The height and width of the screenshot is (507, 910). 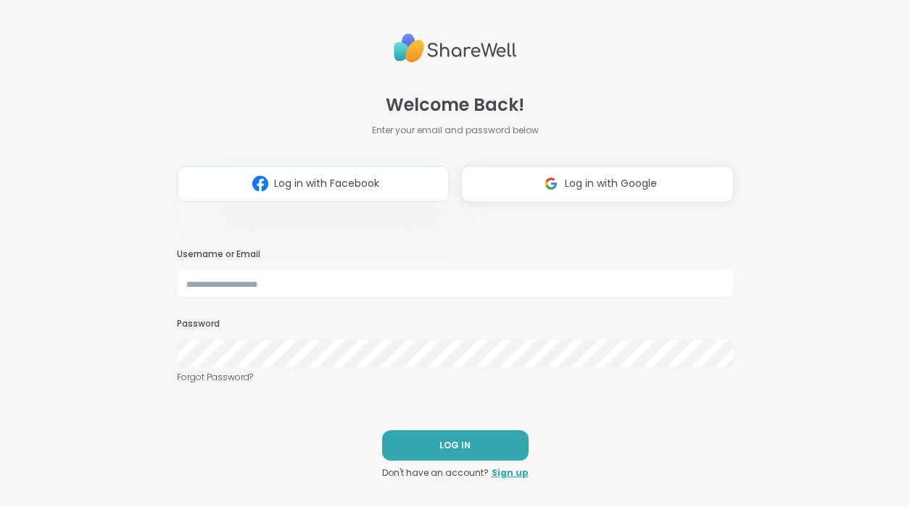 I want to click on span: Welcome Back!, so click(x=455, y=105).